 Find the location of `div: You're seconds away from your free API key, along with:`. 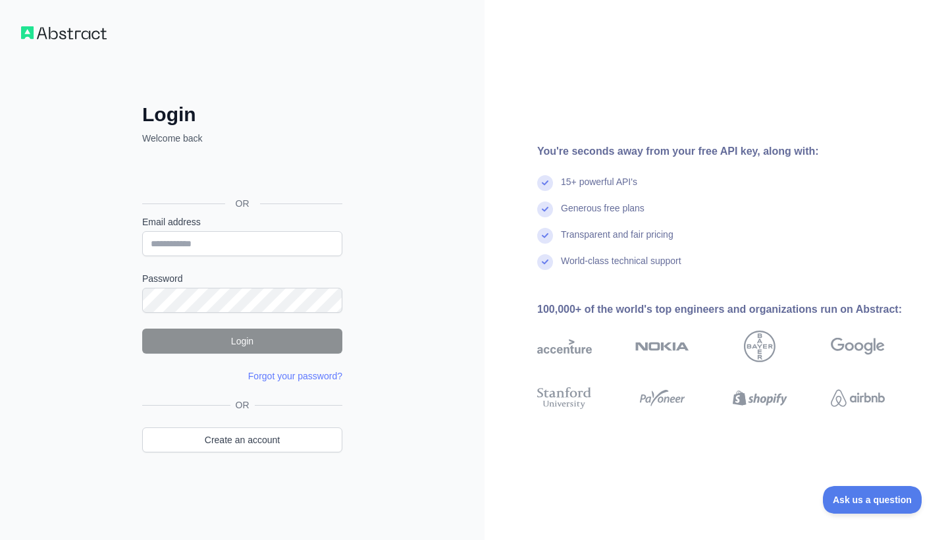

div: You're seconds away from your free API key, along with: is located at coordinates (732, 151).